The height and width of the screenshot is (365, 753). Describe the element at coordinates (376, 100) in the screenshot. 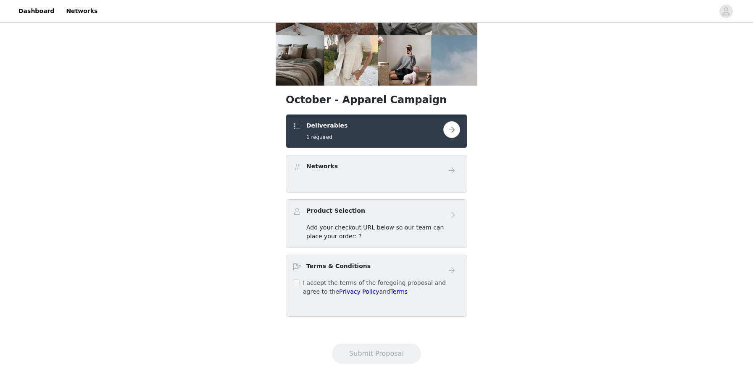

I see `h1: October - Apparel Campaign` at that location.